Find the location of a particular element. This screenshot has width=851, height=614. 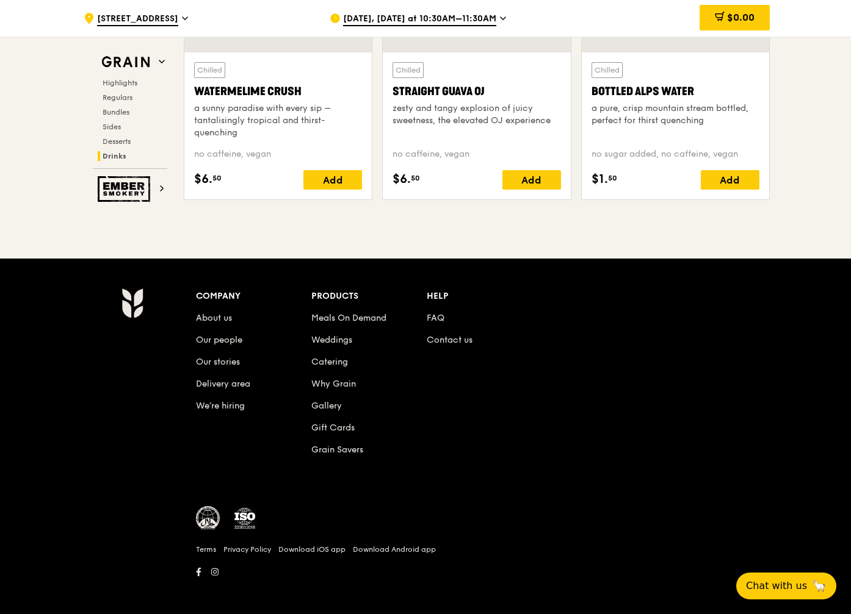

a: Gift Cards is located at coordinates (333, 428).